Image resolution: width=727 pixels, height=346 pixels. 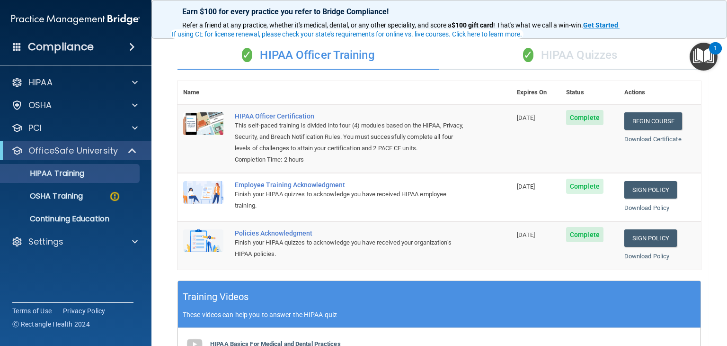 What do you see at coordinates (84, 310) in the screenshot?
I see `a: Privacy Policy` at bounding box center [84, 310].